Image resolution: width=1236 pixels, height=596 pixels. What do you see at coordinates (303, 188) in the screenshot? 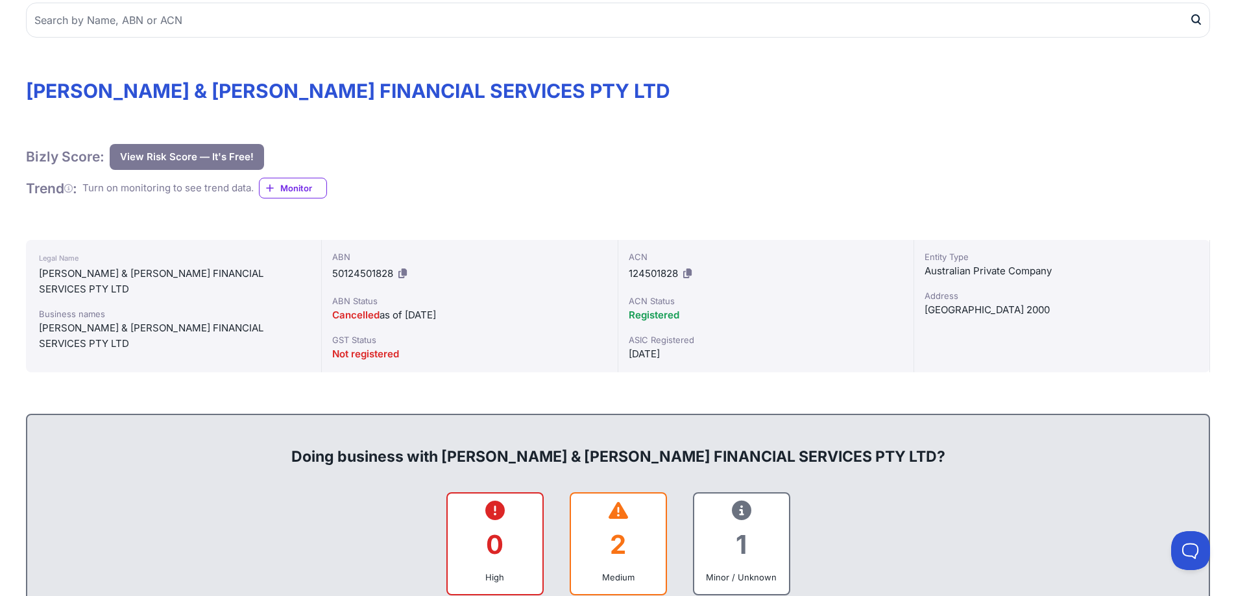
I see `span: Monitor` at bounding box center [303, 188].